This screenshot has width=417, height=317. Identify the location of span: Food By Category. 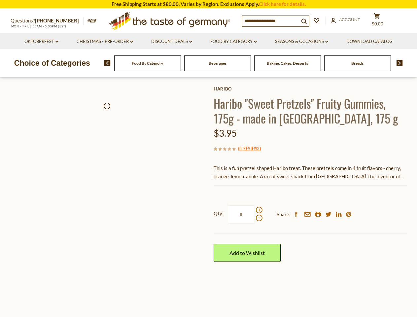
(147, 63).